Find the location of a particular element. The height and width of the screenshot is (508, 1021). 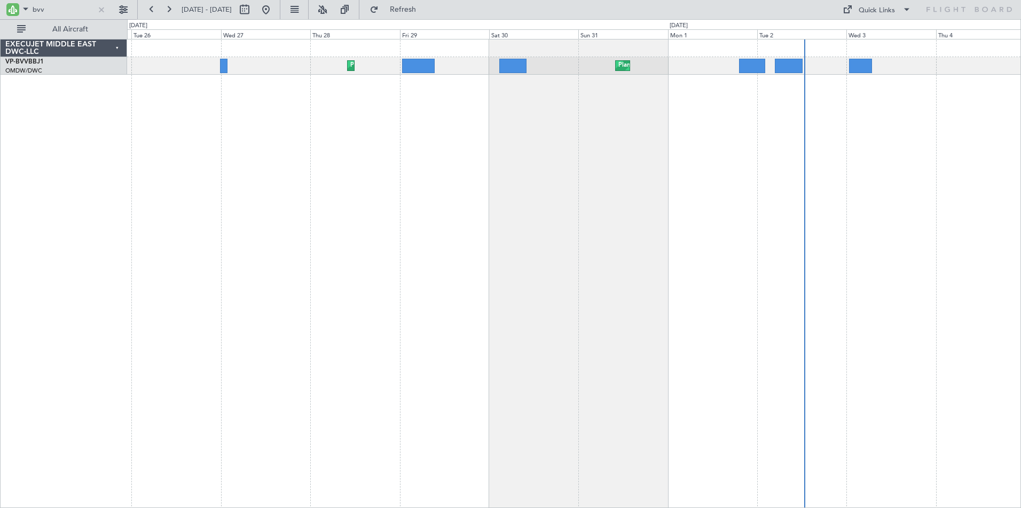

input: A/C (Reg. or Type) is located at coordinates (63, 10).